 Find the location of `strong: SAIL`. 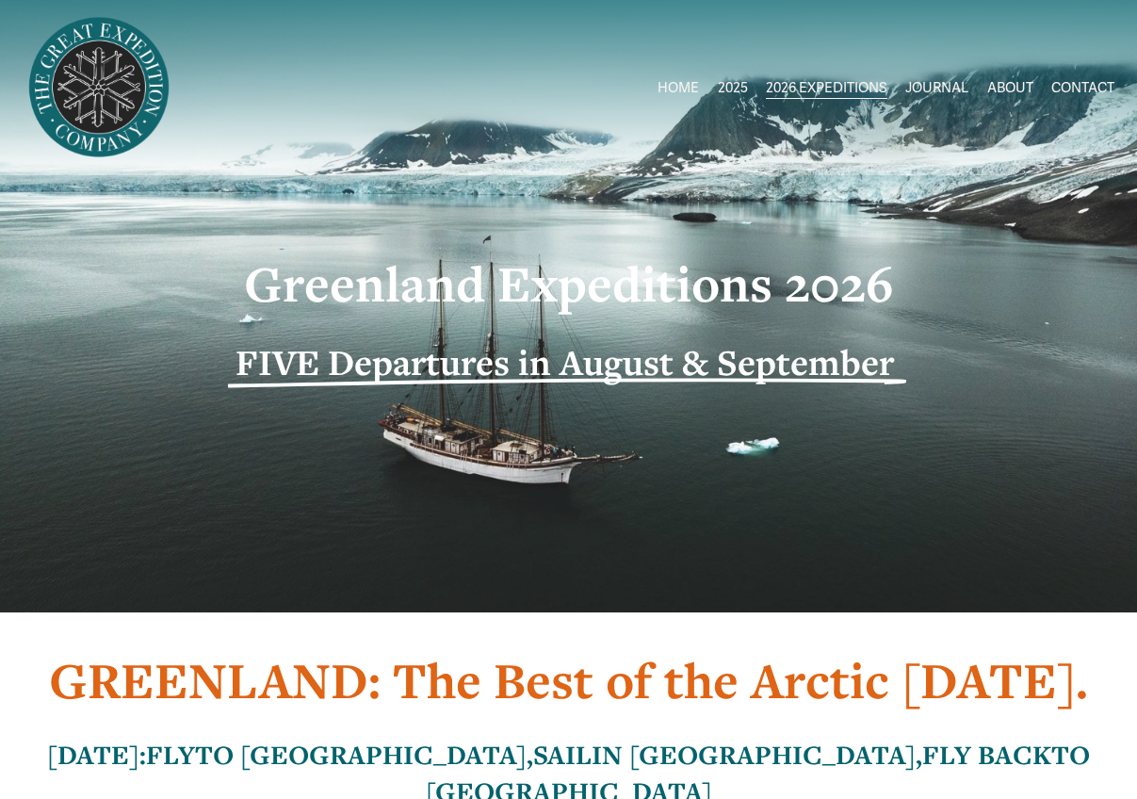

strong: SAIL is located at coordinates (562, 753).